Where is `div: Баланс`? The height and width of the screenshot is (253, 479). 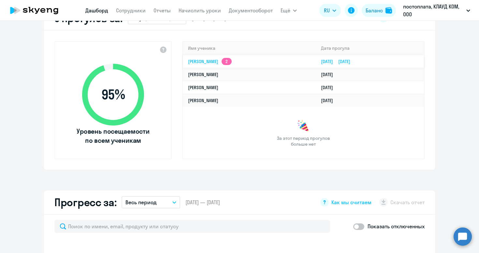 div: Баланс is located at coordinates (374, 10).